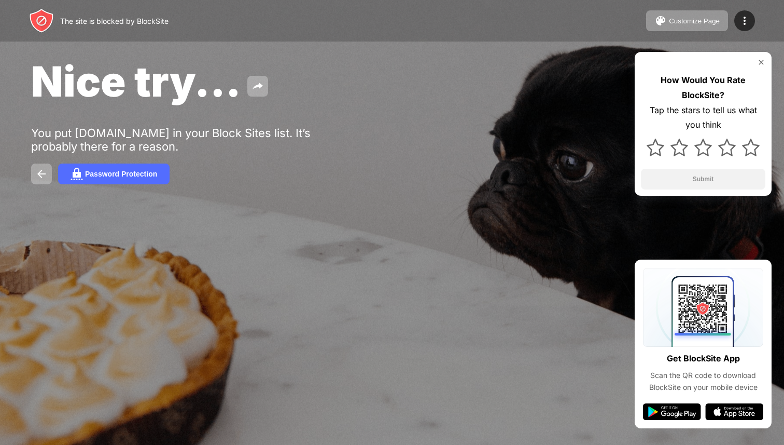 This screenshot has height=445, width=784. I want to click on img: rate-us-close.svg, so click(762, 62).